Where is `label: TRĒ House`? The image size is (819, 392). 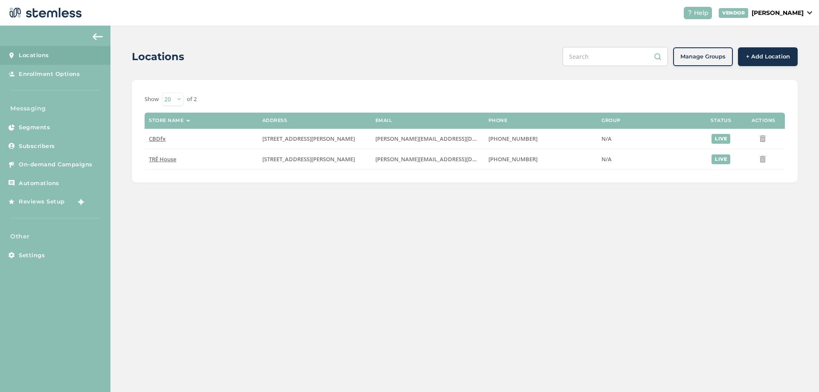 label: TRĒ House is located at coordinates (201, 159).